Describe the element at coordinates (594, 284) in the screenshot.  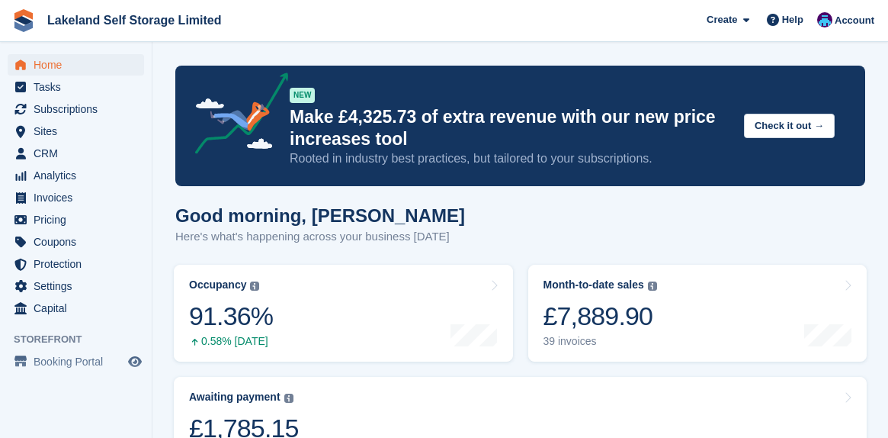
I see `div: Month-to-date sales` at that location.